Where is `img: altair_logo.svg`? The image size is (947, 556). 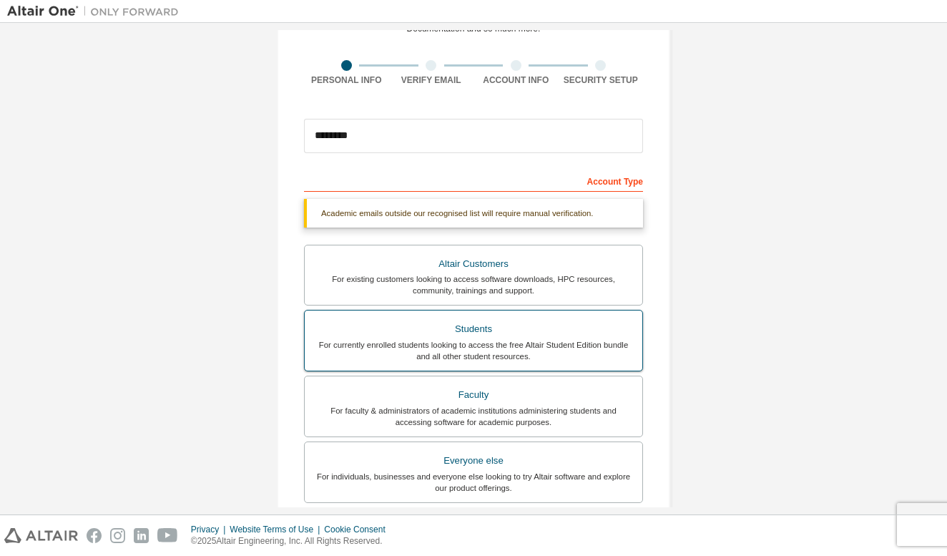
img: altair_logo.svg is located at coordinates (41, 535).